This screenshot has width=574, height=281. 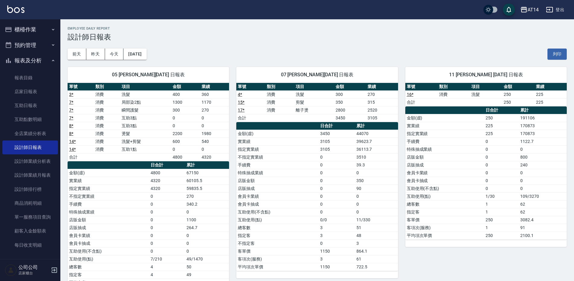 I want to click on td: 不指定客, so click(x=277, y=244).